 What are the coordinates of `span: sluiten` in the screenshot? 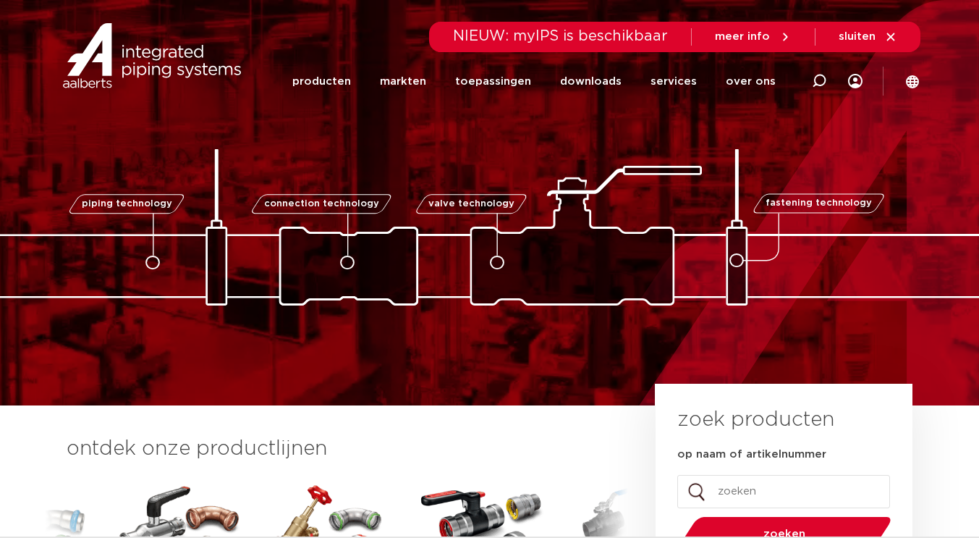 It's located at (857, 36).